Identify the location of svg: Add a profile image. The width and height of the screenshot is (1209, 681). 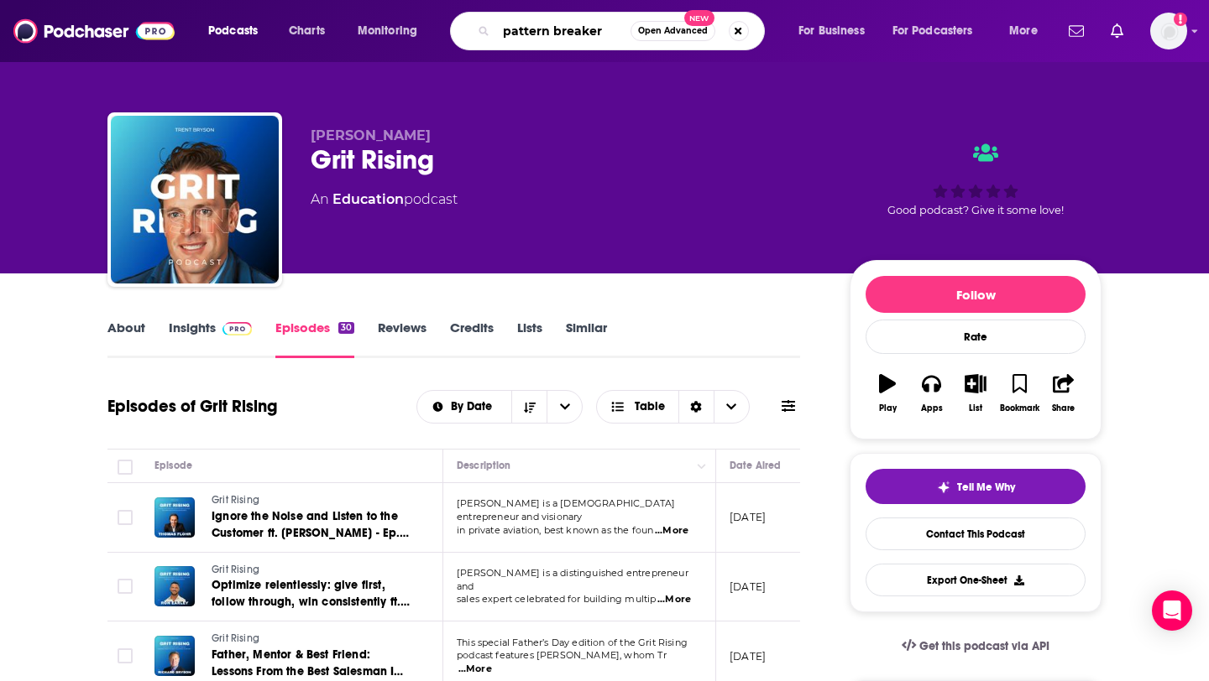
(1180, 19).